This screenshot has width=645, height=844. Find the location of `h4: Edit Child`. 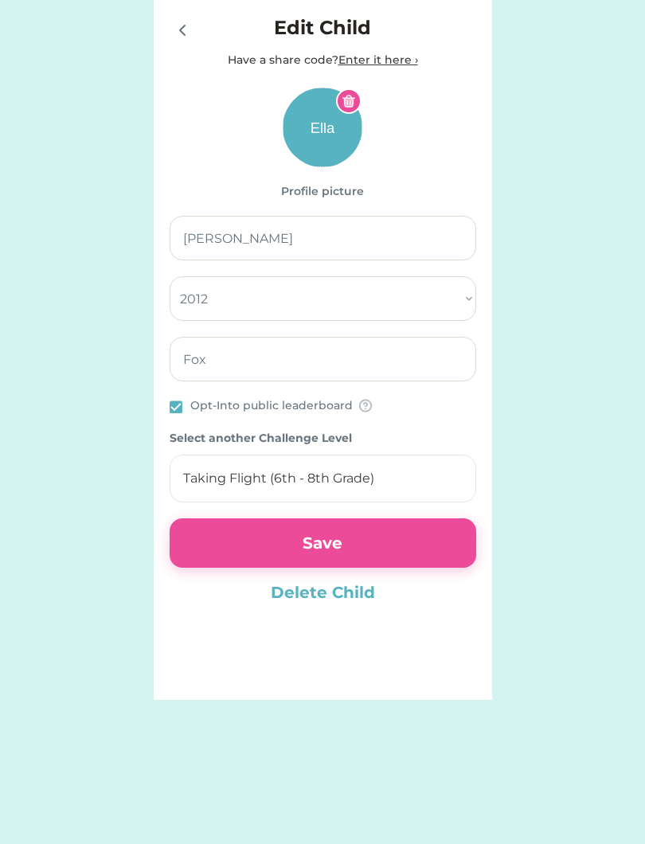

h4: Edit Child is located at coordinates (323, 28).